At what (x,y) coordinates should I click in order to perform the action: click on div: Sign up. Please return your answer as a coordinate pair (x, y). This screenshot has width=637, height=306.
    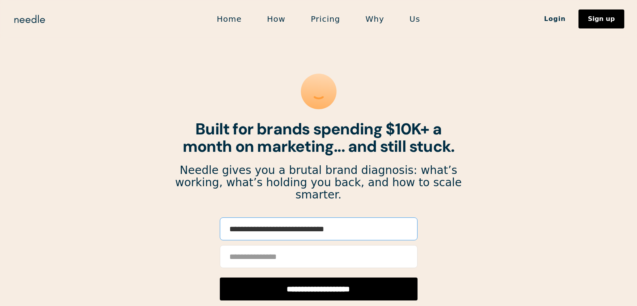
    Looking at the image, I should click on (601, 19).